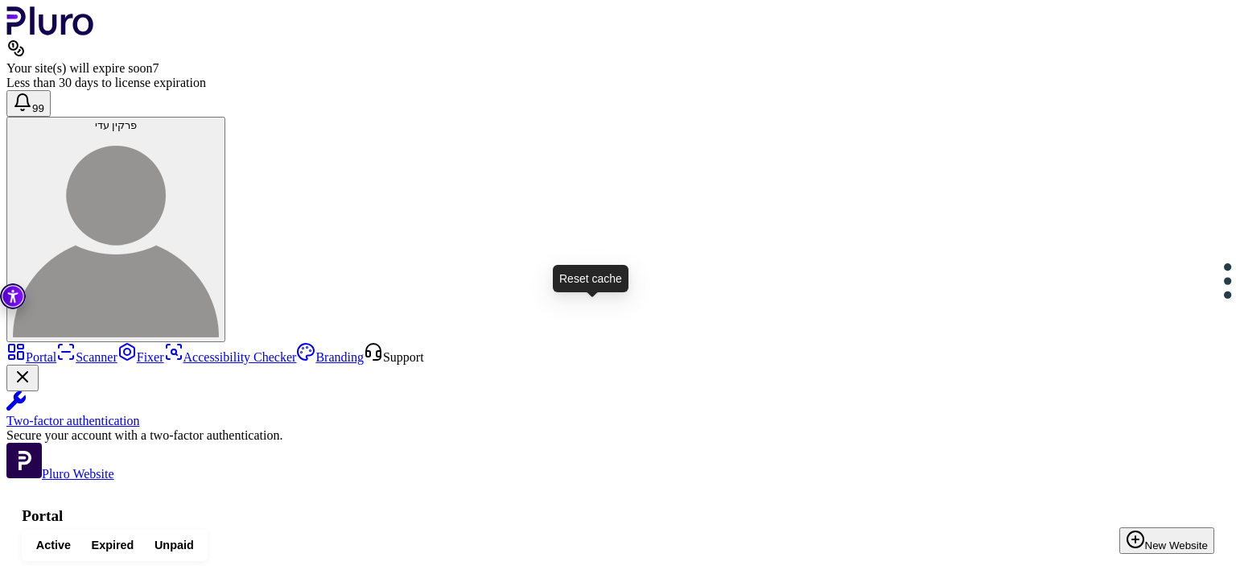 This screenshot has width=1236, height=566. What do you see at coordinates (116, 234) in the screenshot?
I see `img: פרקין עדי` at bounding box center [116, 234].